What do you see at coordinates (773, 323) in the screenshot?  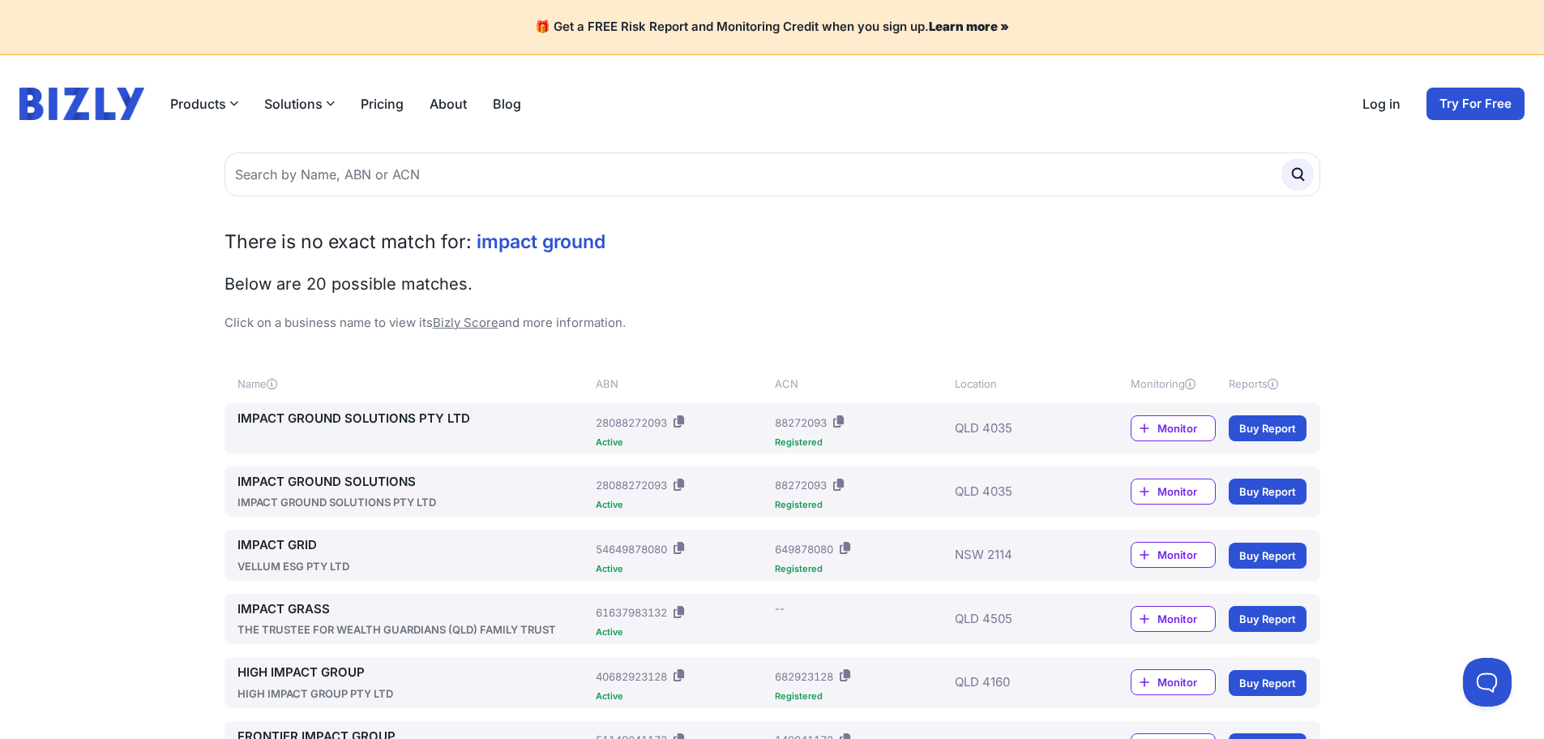 I see `p: Click on a business name to view its and more information.` at bounding box center [773, 323].